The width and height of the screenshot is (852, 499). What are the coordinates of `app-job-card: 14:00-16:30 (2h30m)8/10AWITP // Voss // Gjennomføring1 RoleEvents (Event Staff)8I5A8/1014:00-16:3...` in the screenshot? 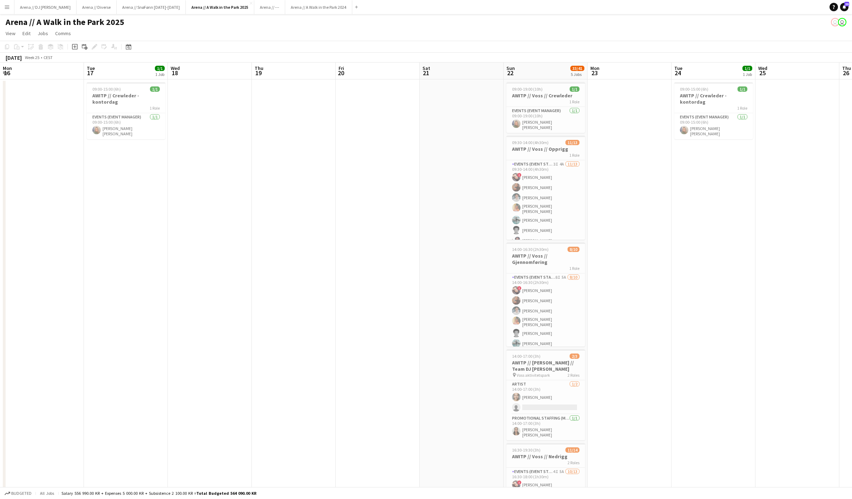 It's located at (546, 294).